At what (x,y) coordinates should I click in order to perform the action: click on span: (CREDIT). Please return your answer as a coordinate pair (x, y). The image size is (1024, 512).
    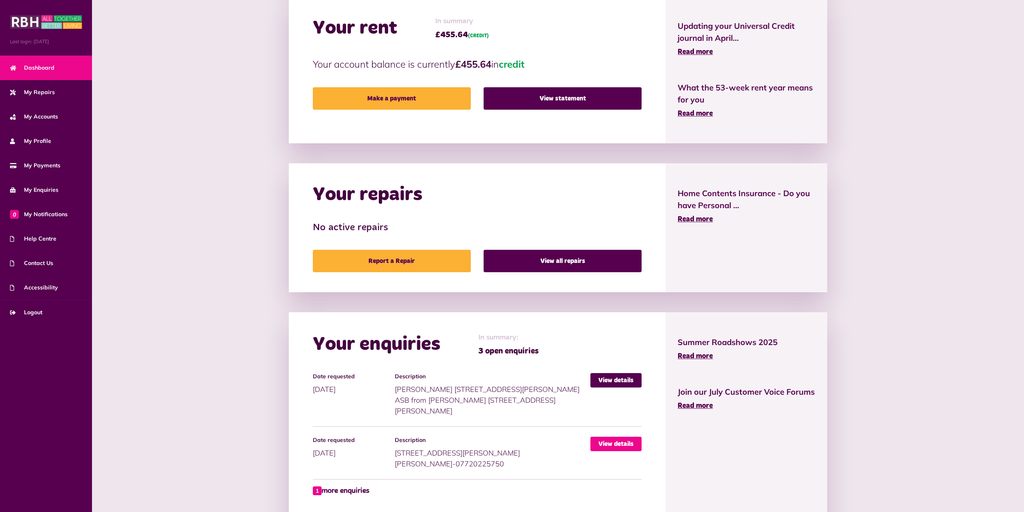
    Looking at the image, I should click on (478, 36).